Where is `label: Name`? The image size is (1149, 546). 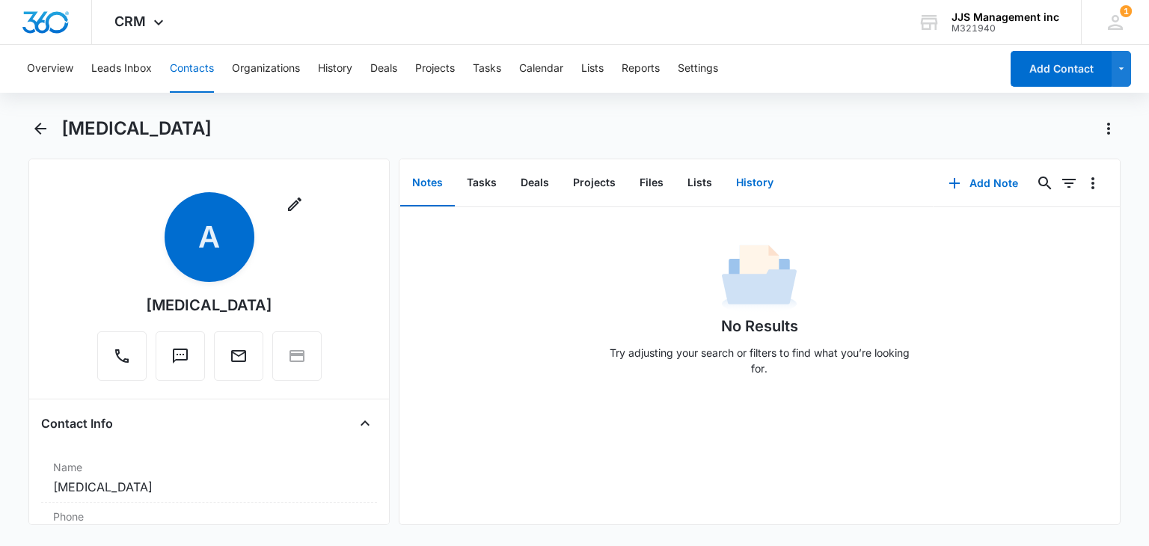 label: Name is located at coordinates (209, 467).